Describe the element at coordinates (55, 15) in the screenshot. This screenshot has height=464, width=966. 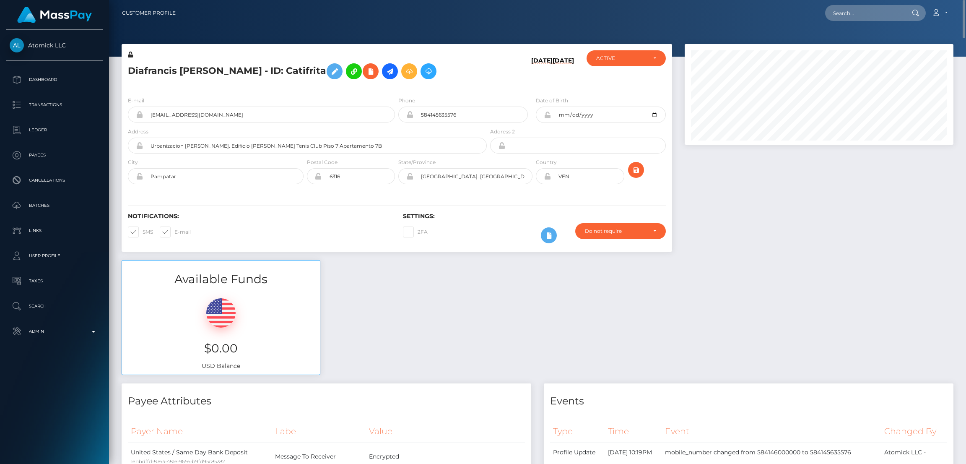
I see `img: MassPay Logo` at that location.